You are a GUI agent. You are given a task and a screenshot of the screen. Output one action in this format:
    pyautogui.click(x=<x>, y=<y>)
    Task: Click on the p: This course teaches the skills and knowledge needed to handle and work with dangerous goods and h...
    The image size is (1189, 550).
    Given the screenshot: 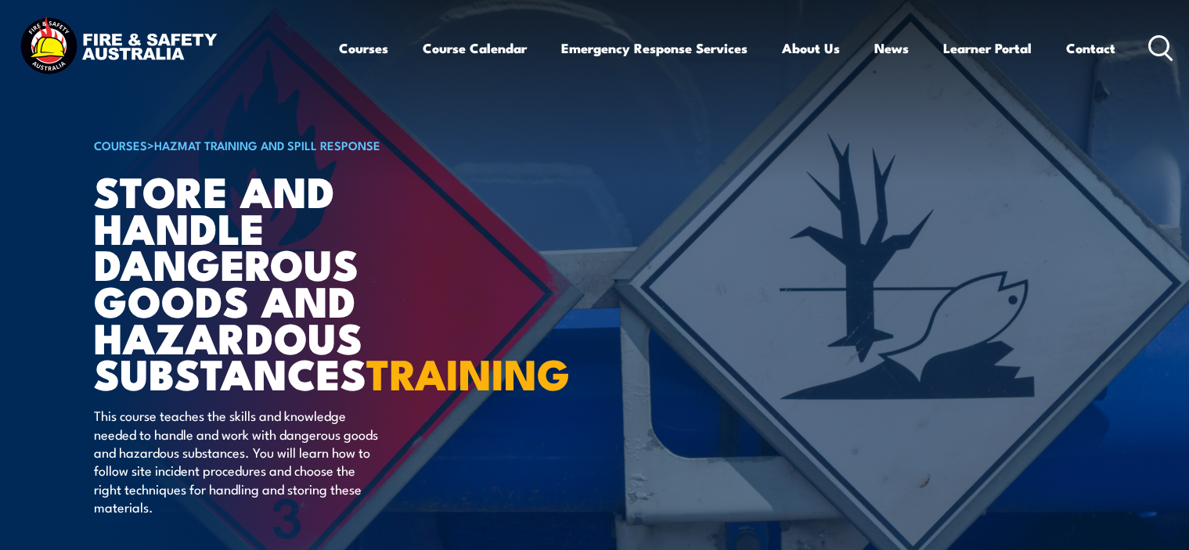 What is the action you would take?
    pyautogui.click(x=236, y=461)
    